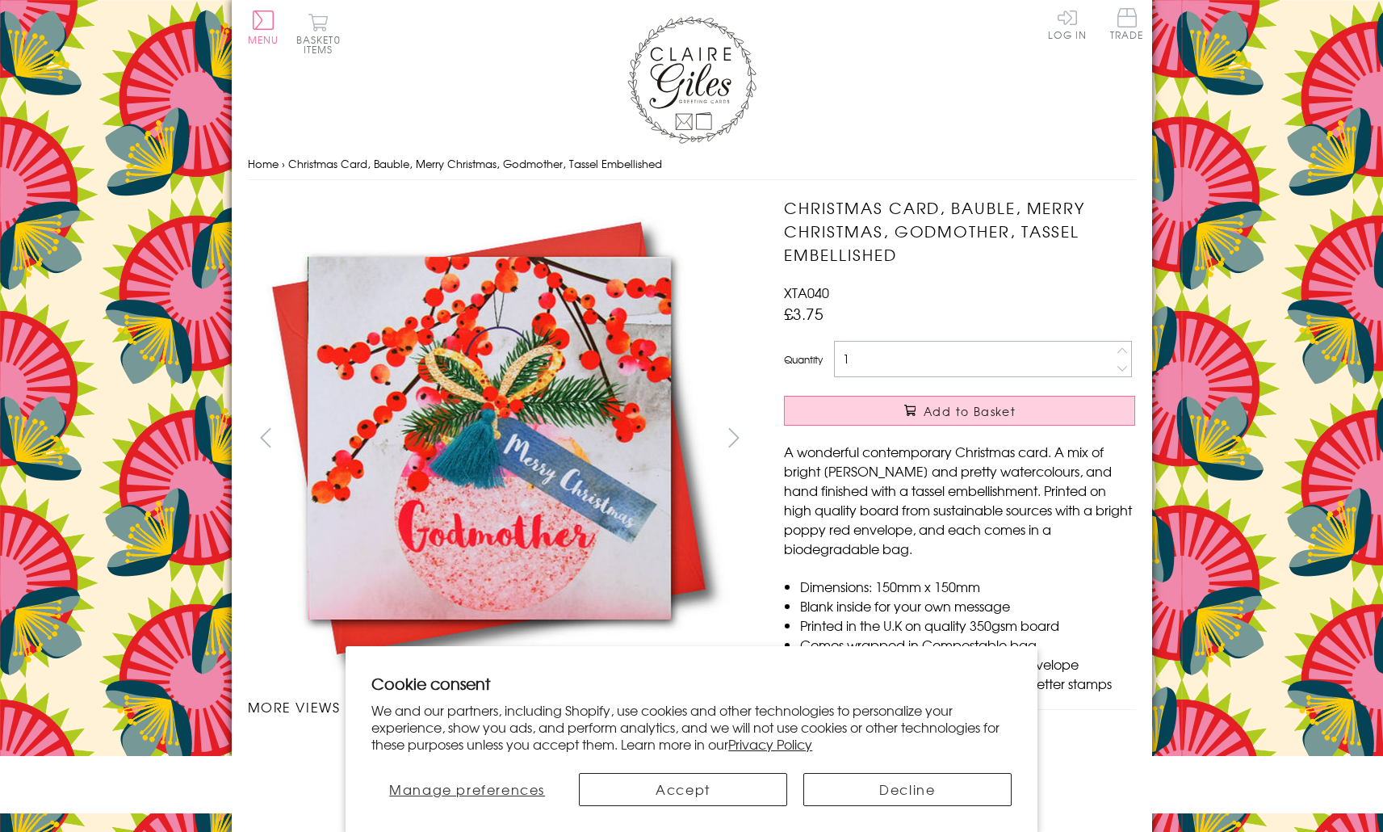  I want to click on button: next, so click(733, 437).